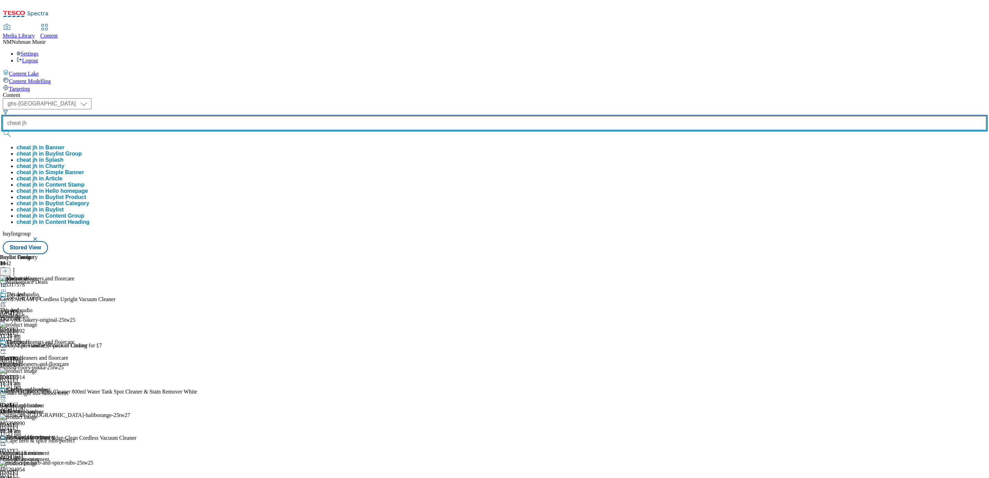 Image resolution: width=989 pixels, height=478 pixels. Describe the element at coordinates (66, 197) in the screenshot. I see `span: Buylist Product` at that location.